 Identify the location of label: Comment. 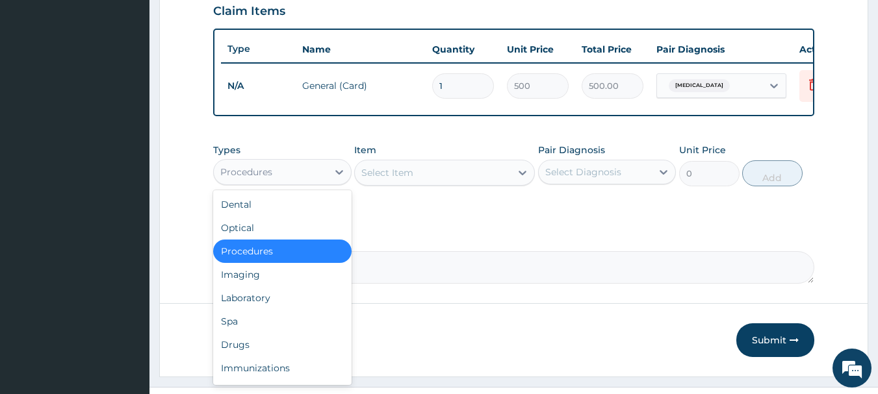
(514, 238).